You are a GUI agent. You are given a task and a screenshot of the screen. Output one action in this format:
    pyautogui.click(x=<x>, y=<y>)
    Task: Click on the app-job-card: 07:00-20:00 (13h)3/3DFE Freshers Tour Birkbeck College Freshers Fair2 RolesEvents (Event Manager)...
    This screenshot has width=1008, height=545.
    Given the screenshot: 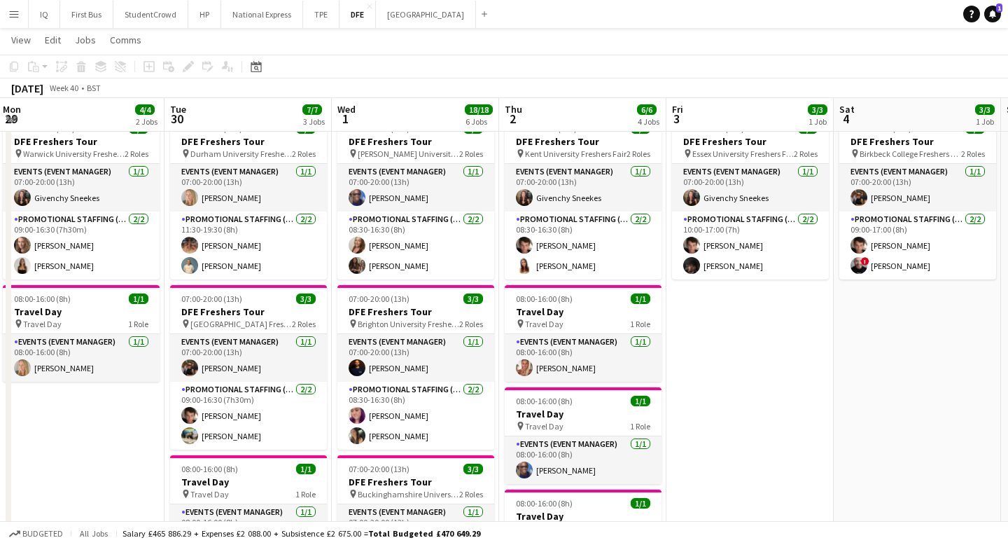 What is the action you would take?
    pyautogui.click(x=918, y=197)
    